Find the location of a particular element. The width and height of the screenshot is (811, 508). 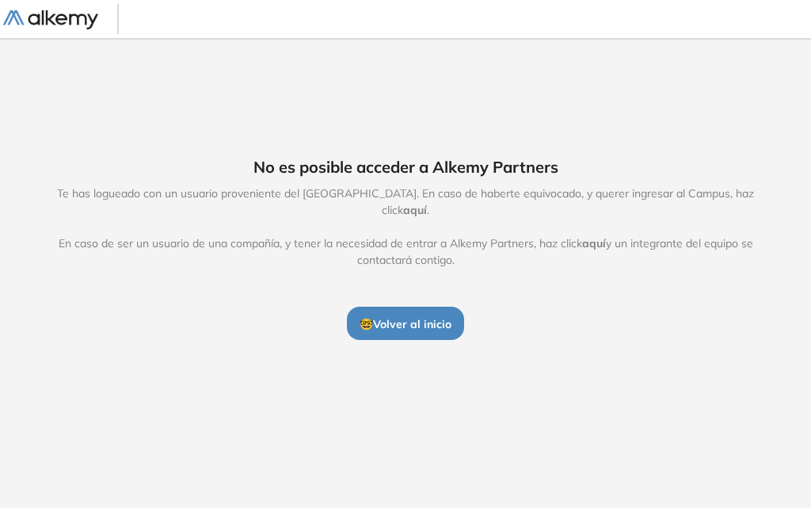

span: No es posible acceder a Alkemy Partners is located at coordinates (405, 167).